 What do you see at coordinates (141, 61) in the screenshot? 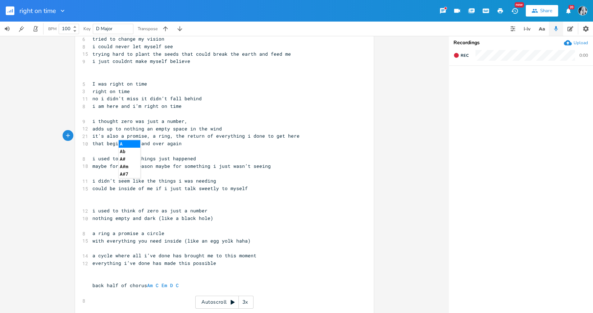
I see `span: i just couldnt make myself believe` at bounding box center [141, 61].